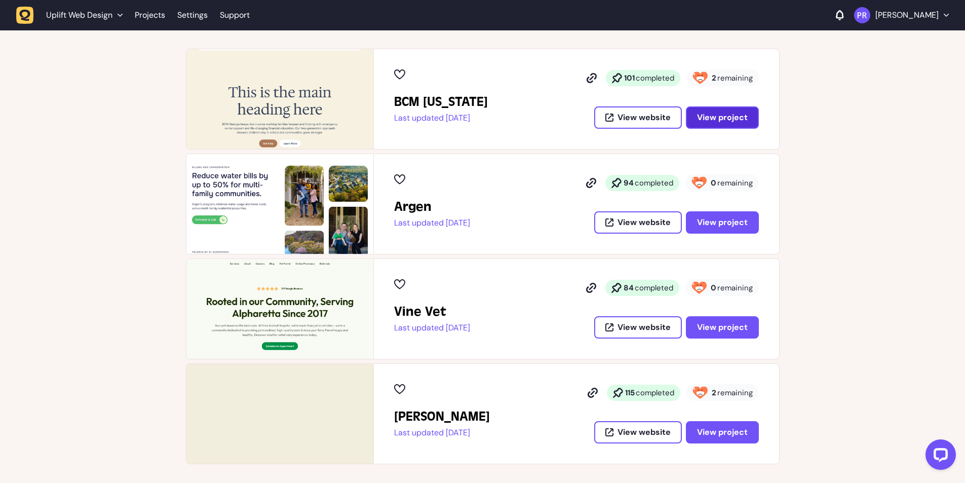  Describe the element at coordinates (630, 393) in the screenshot. I see `strong: 115` at that location.